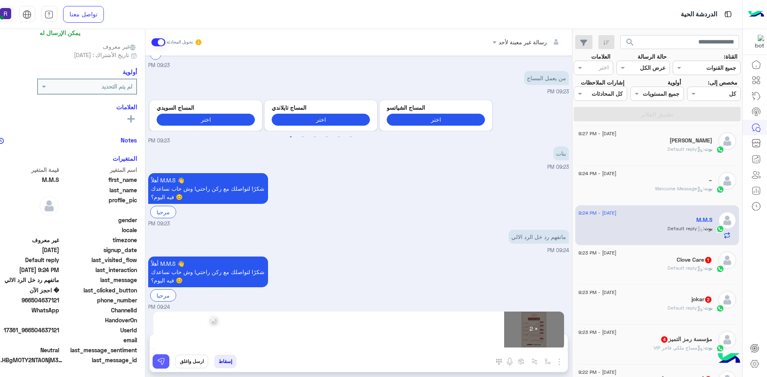 The height and width of the screenshot is (377, 767). I want to click on h5: مؤسسة رمز التميز, so click(686, 339).